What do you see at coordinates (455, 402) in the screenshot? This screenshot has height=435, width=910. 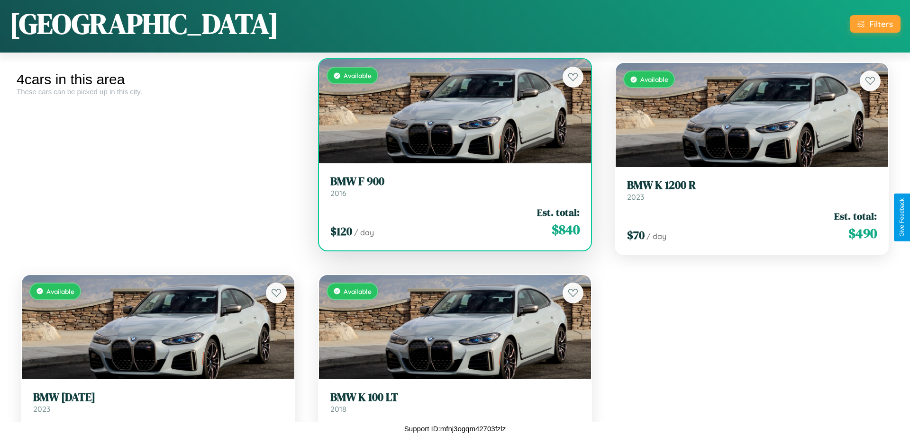 I see `a: BMW K 100 LT2018` at bounding box center [455, 402].